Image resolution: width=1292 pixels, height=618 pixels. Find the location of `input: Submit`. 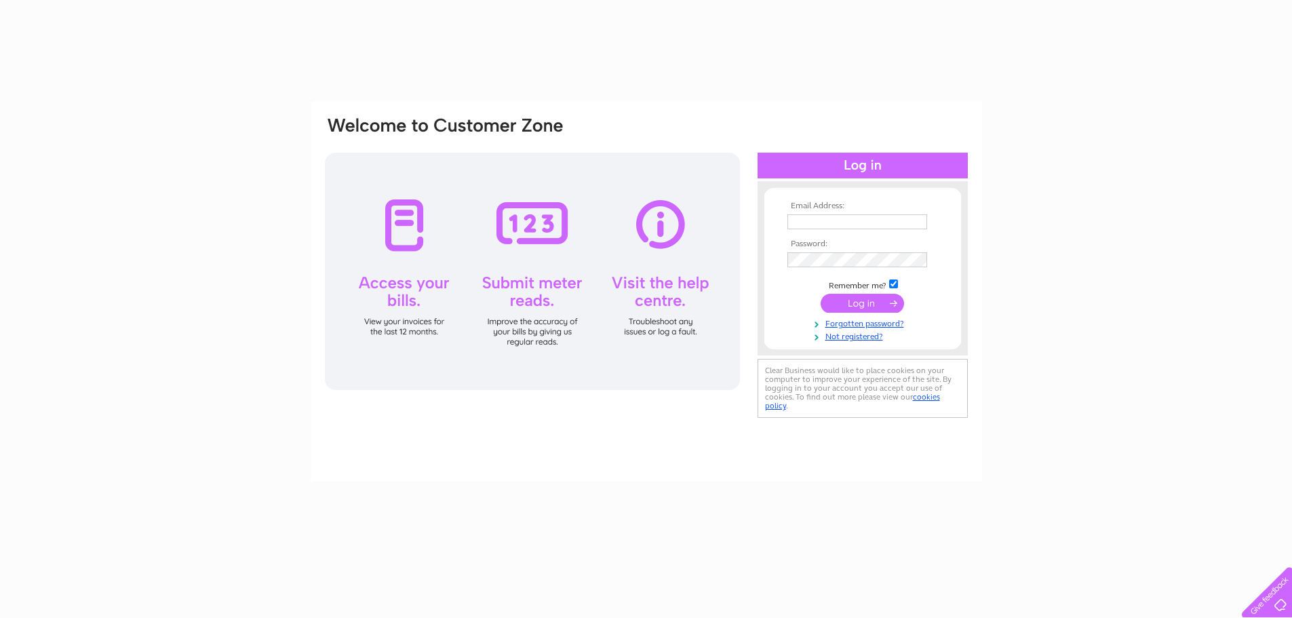

input: Submit is located at coordinates (862, 303).